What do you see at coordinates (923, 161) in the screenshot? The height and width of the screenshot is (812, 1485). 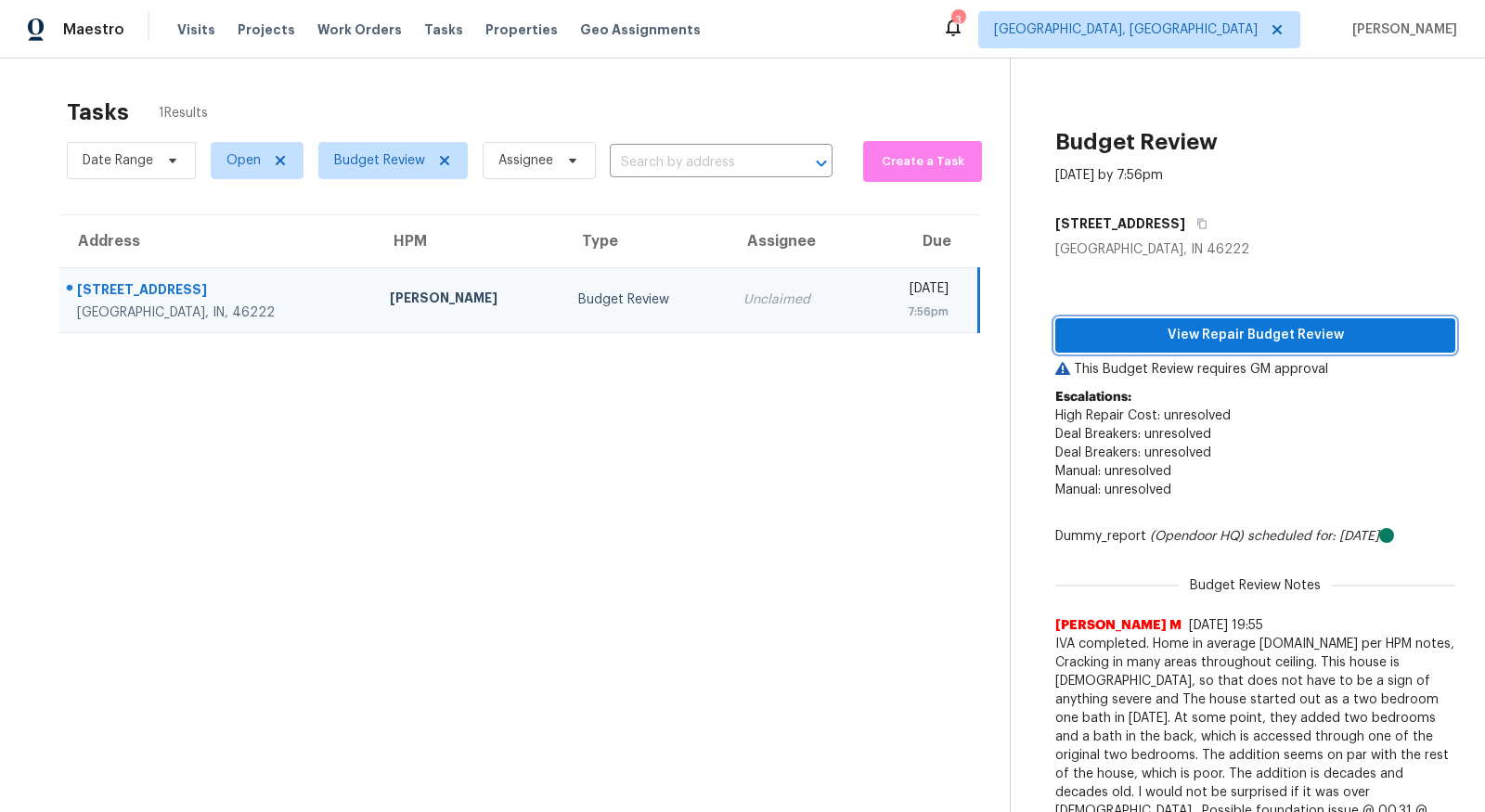 I see `button: Create a Task` at bounding box center [923, 161].